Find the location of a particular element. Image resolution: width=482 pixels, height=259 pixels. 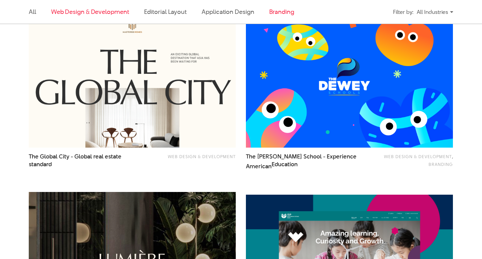

a: Editorial Layout is located at coordinates (166, 12).